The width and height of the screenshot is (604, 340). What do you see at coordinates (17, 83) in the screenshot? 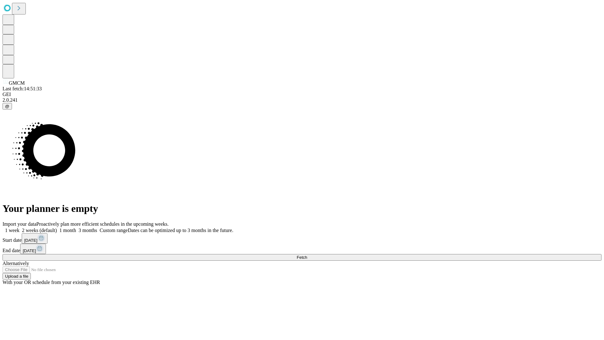
I see `span: GMCM` at bounding box center [17, 83].